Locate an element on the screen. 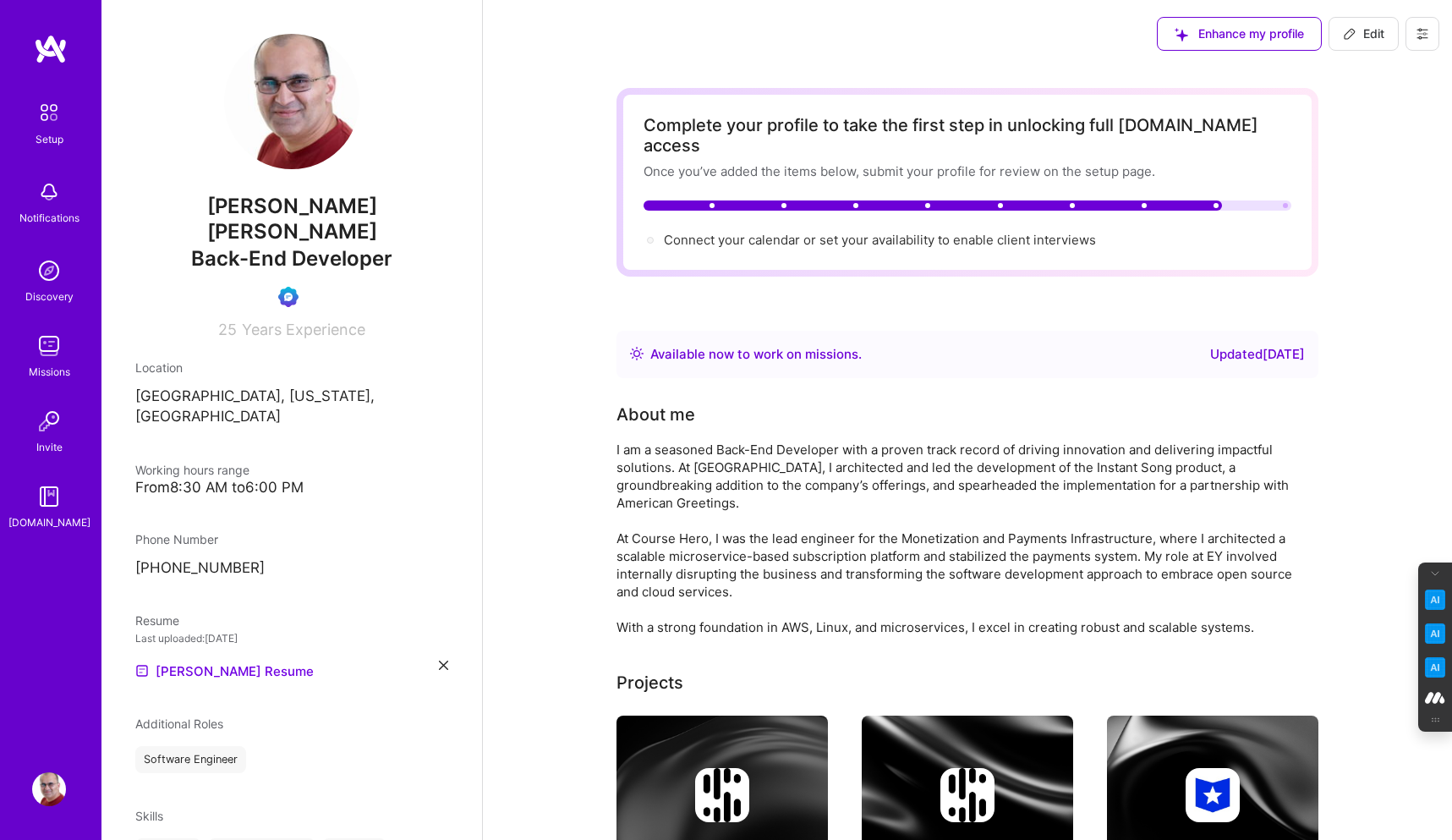 The width and height of the screenshot is (1452, 840). img: Email Tone Analyzer icon is located at coordinates (1435, 634).